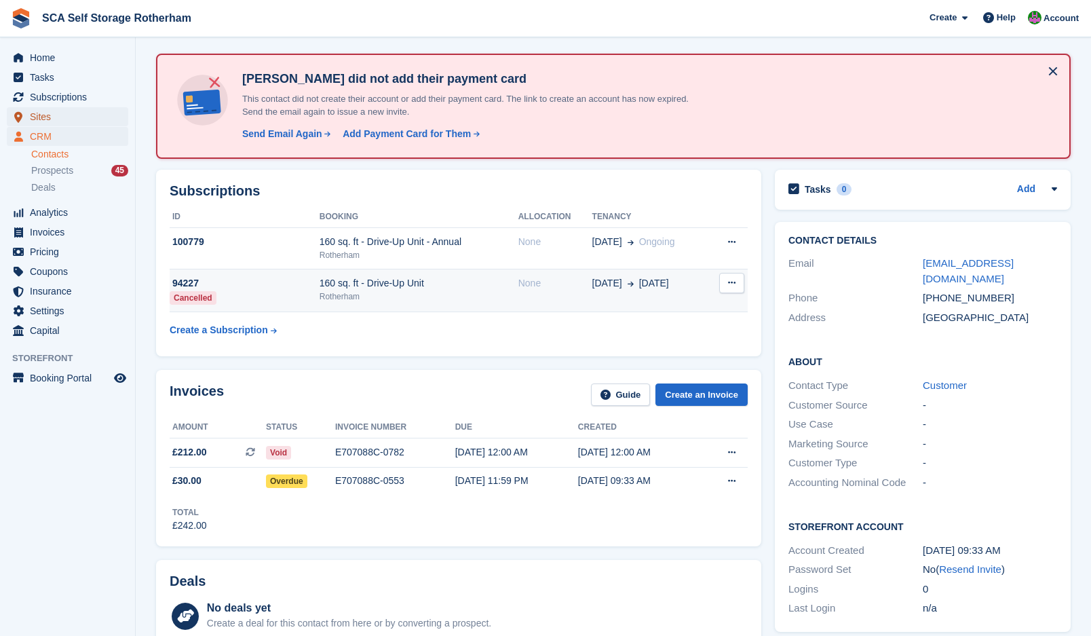 The width and height of the screenshot is (1091, 636). I want to click on span: Ongoing, so click(657, 242).